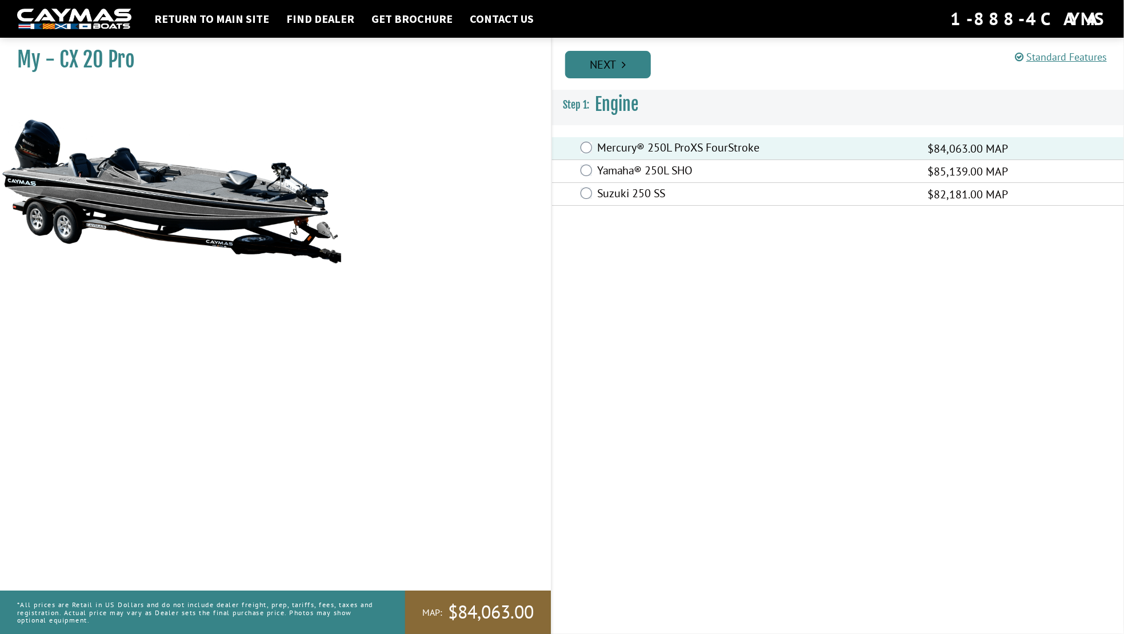  What do you see at coordinates (967, 149) in the screenshot?
I see `span: $84,063.00 MAP` at bounding box center [967, 149].